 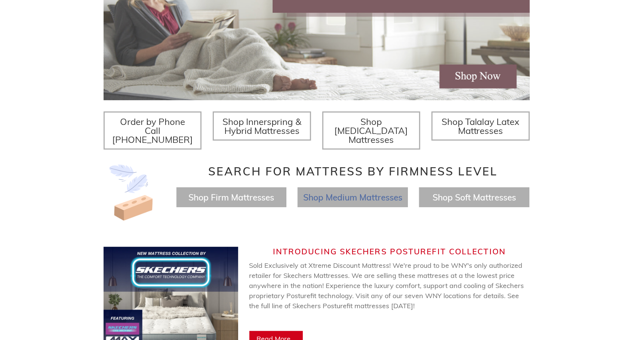 What do you see at coordinates (481, 126) in the screenshot?
I see `span: Shop Talalay Latex Mattresses` at bounding box center [481, 126].